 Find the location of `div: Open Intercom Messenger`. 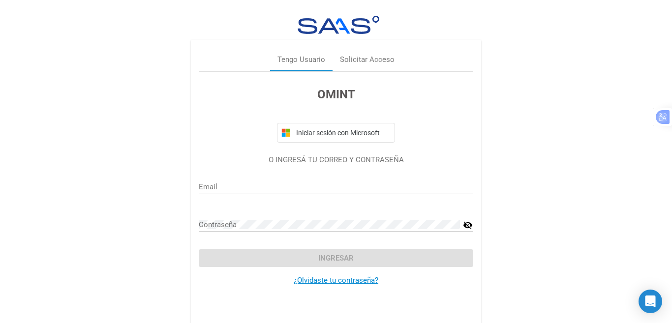

div: Open Intercom Messenger is located at coordinates (650, 301).